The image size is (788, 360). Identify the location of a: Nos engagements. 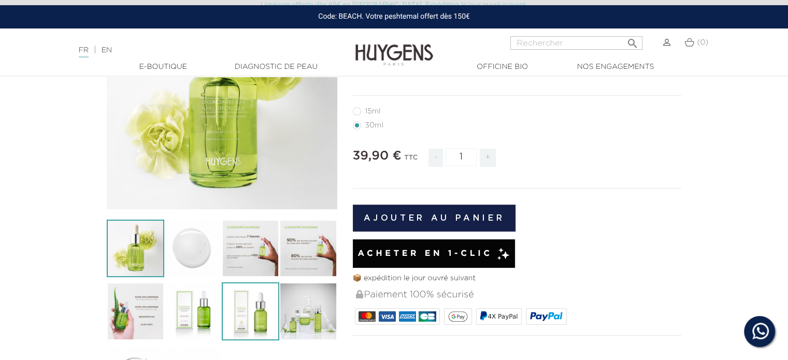
(615, 67).